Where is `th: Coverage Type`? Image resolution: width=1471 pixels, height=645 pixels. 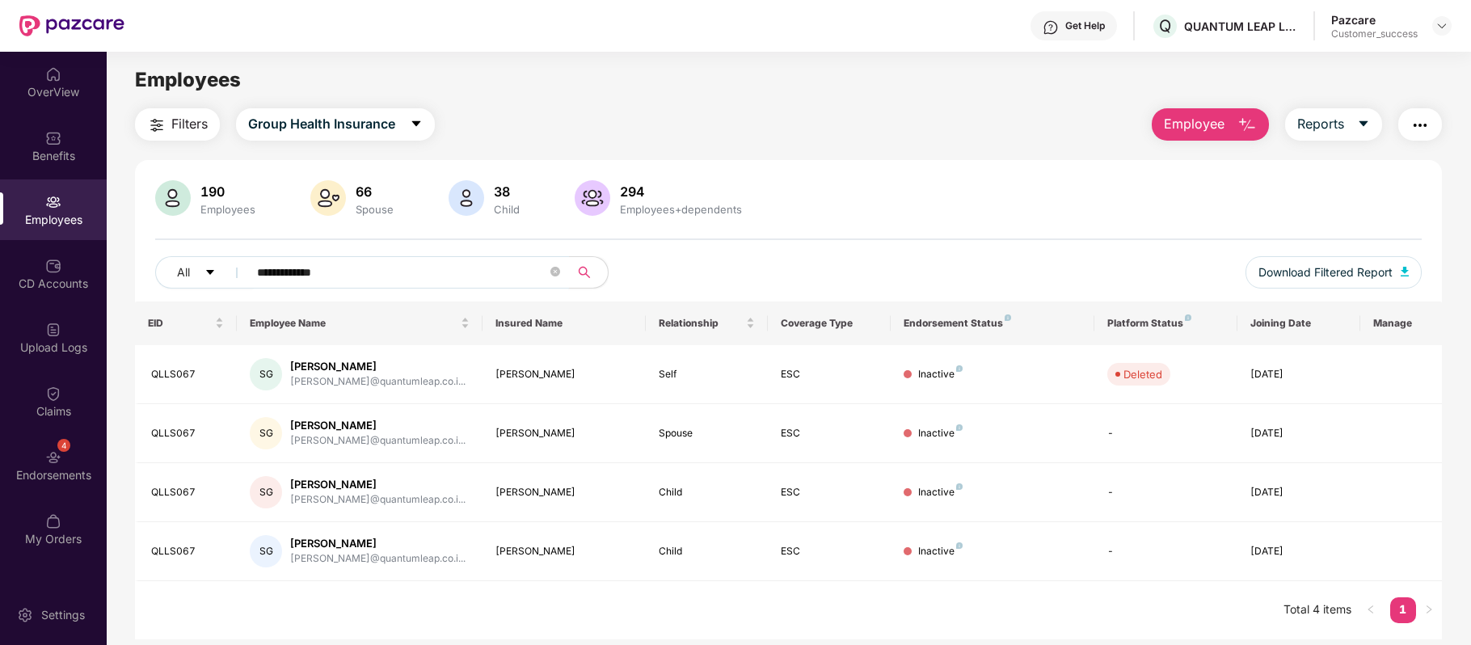 th: Coverage Type is located at coordinates (829, 323).